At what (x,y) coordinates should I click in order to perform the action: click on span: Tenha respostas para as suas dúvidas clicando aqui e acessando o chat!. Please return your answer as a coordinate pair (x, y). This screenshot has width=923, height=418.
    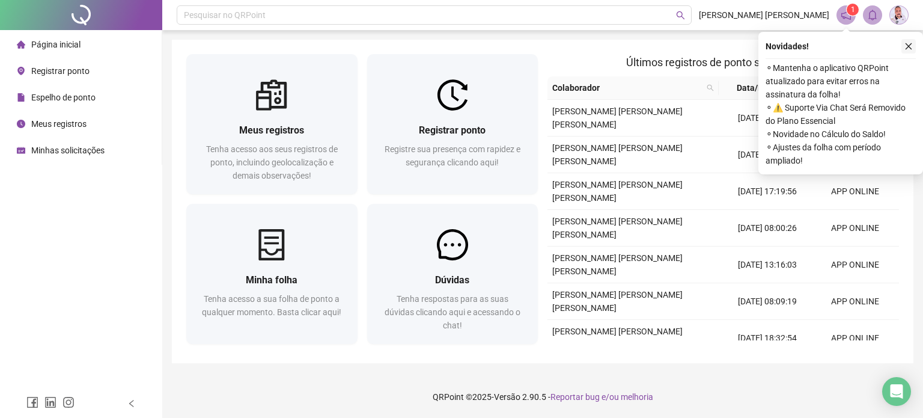
    Looking at the image, I should click on (453, 312).